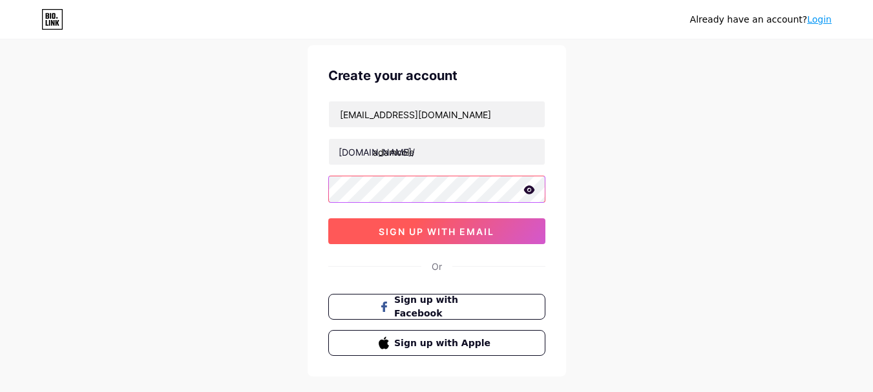  What do you see at coordinates (437, 152) in the screenshot?
I see `input: username` at bounding box center [437, 152].